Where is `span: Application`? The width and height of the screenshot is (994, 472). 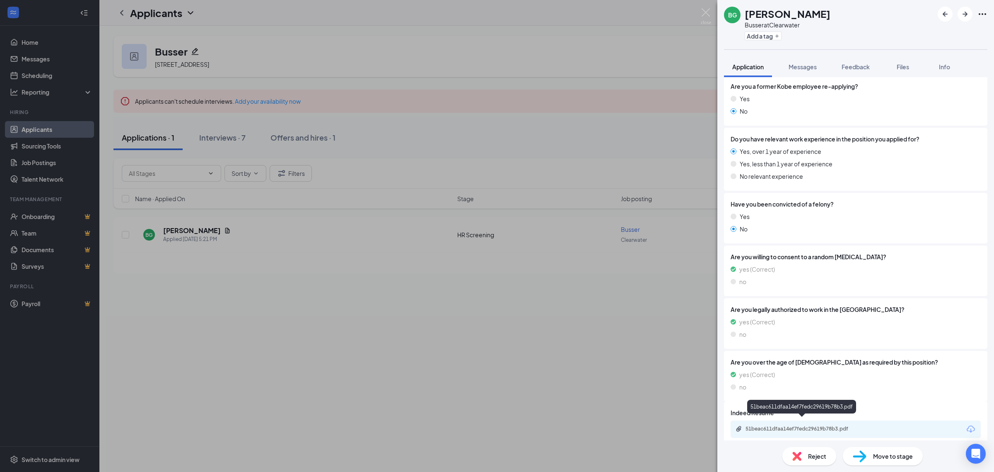
span: Application is located at coordinates (748, 67).